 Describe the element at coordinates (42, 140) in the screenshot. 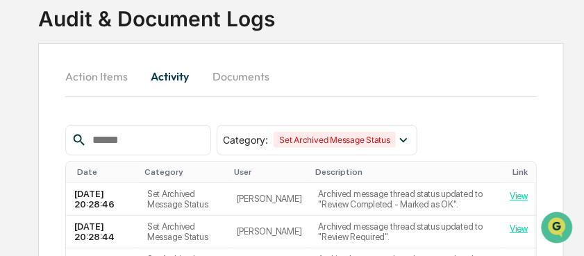

I see `img: 8933085812038_c878075ebb4cc5468115_72.jpg` at that location.